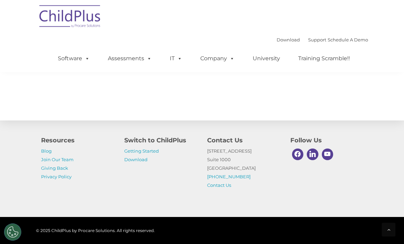  I want to click on a: Privacy Policy, so click(56, 177).